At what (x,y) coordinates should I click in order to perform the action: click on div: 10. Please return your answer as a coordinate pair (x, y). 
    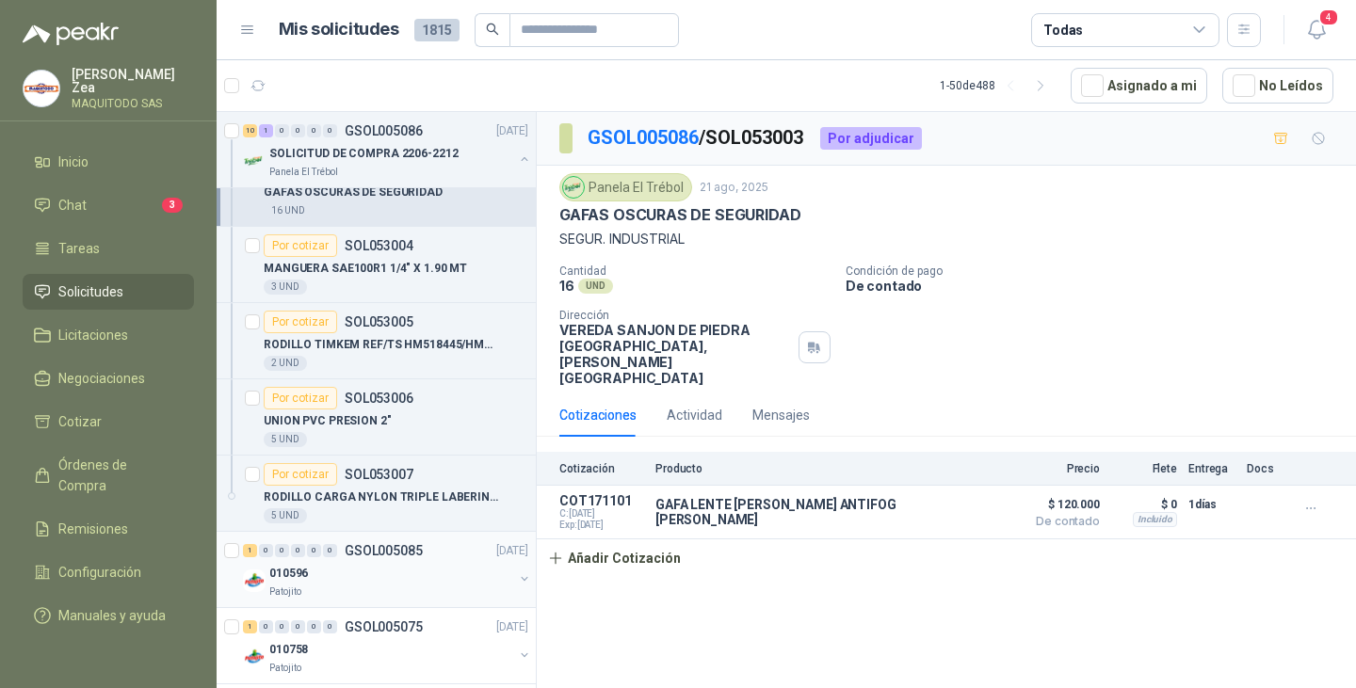
    Looking at the image, I should click on (250, 131).